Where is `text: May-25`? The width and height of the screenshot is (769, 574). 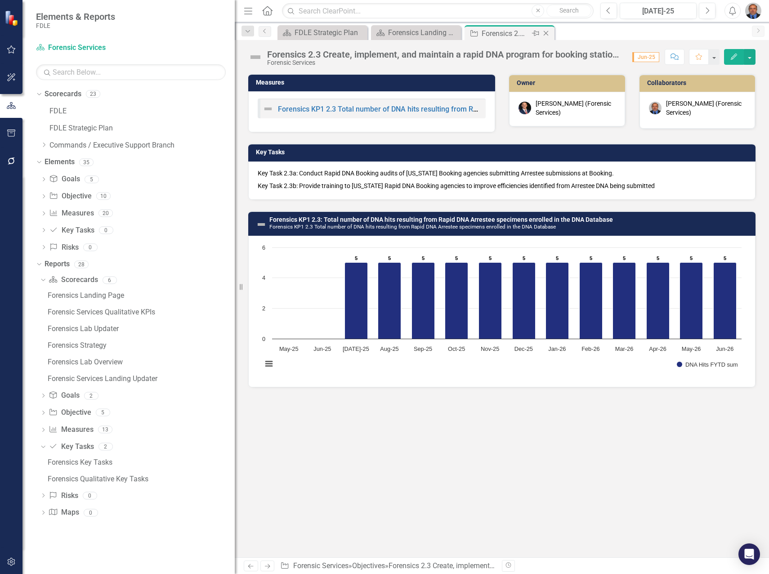 text: May-25 is located at coordinates (289, 349).